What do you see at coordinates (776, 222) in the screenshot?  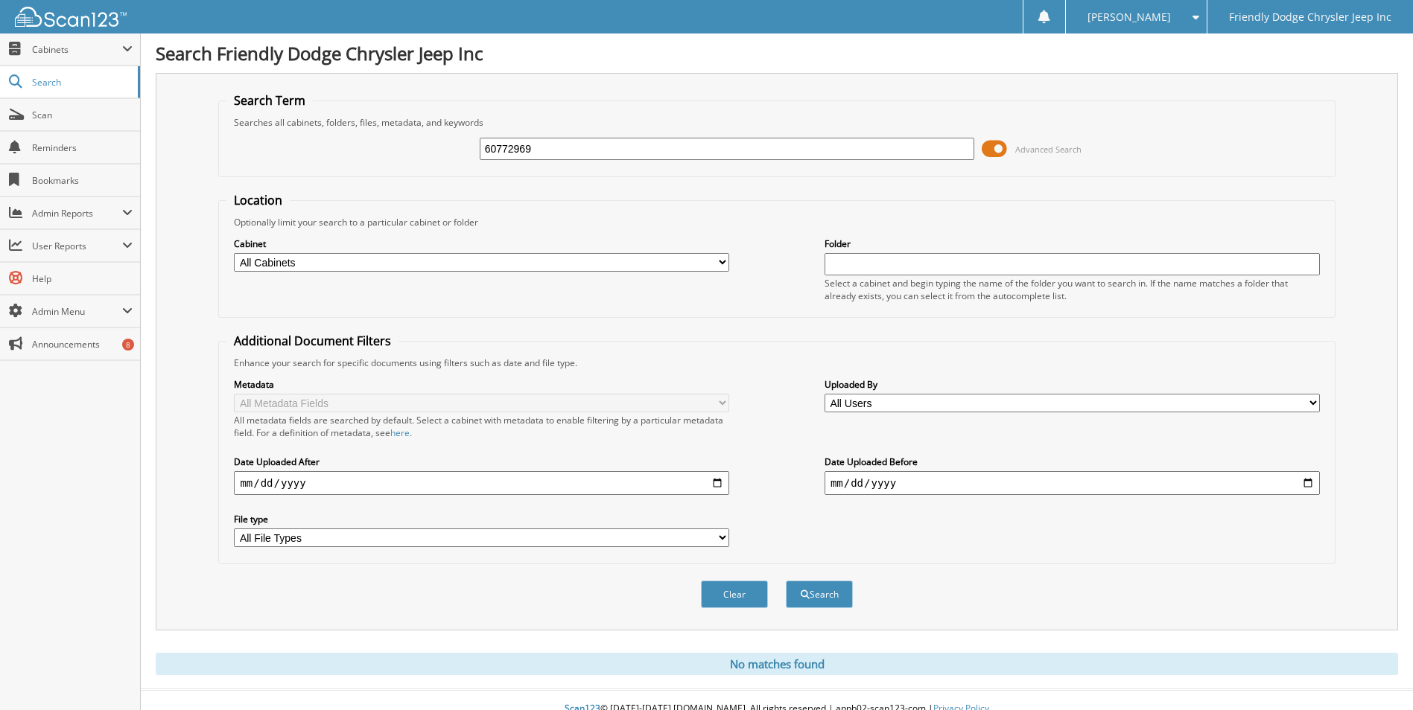 I see `div: Optionally limit your search to a particular cabinet or folder` at bounding box center [776, 222].